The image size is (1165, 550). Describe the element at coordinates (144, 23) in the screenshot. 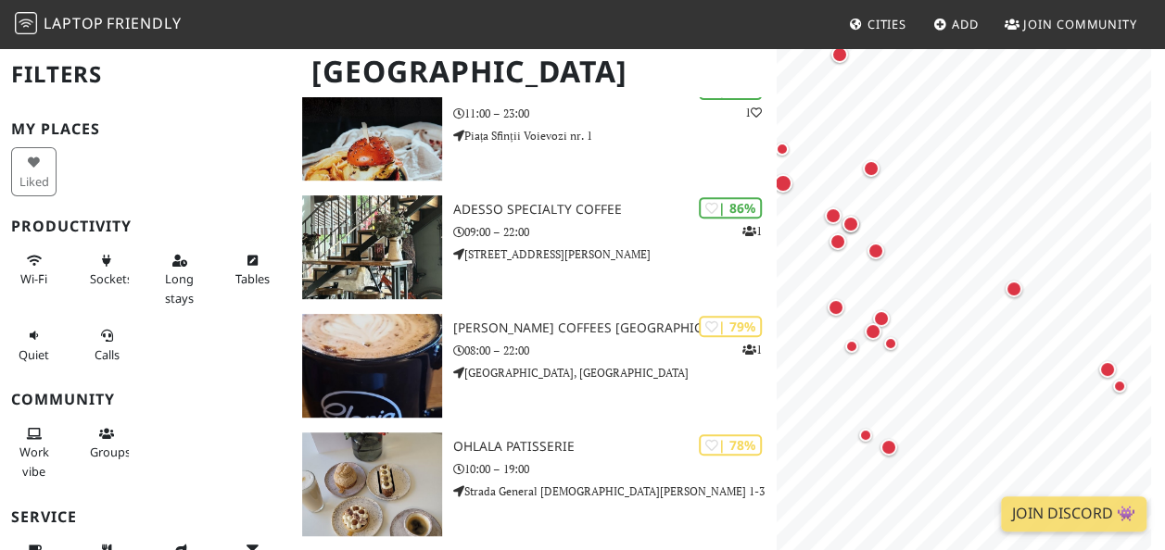

I see `span: Friendly` at that location.